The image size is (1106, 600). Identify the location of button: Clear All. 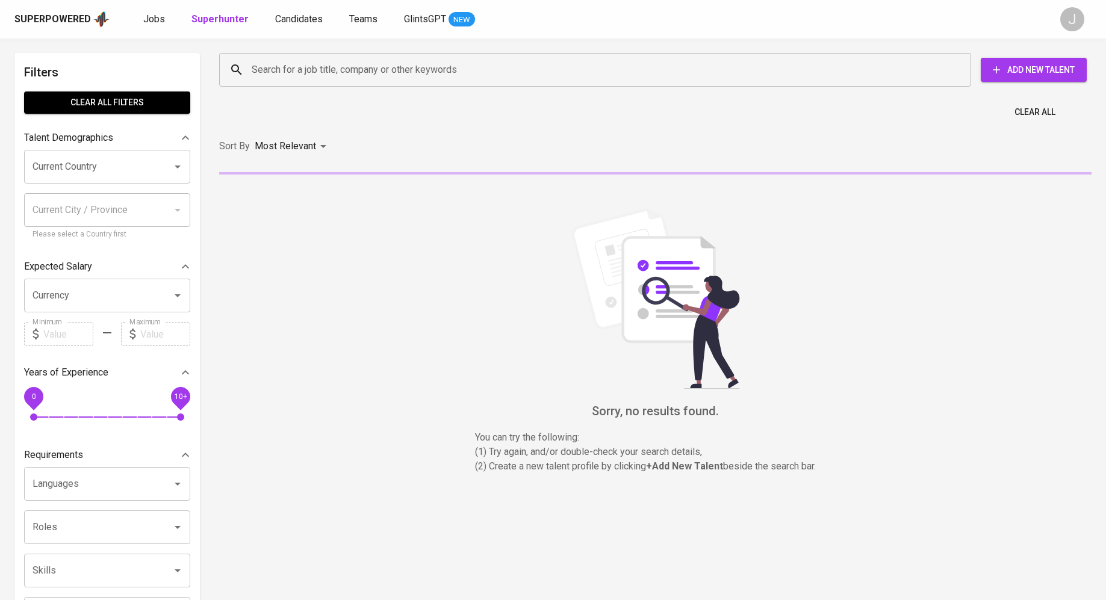
(1035, 112).